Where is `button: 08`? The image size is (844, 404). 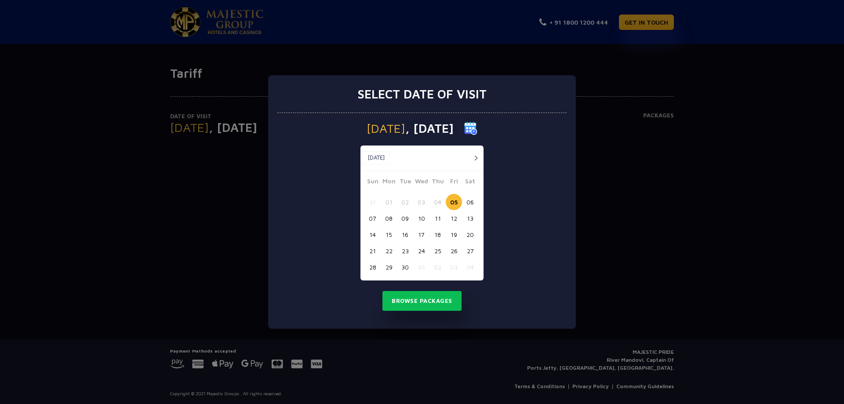
button: 08 is located at coordinates (389, 218).